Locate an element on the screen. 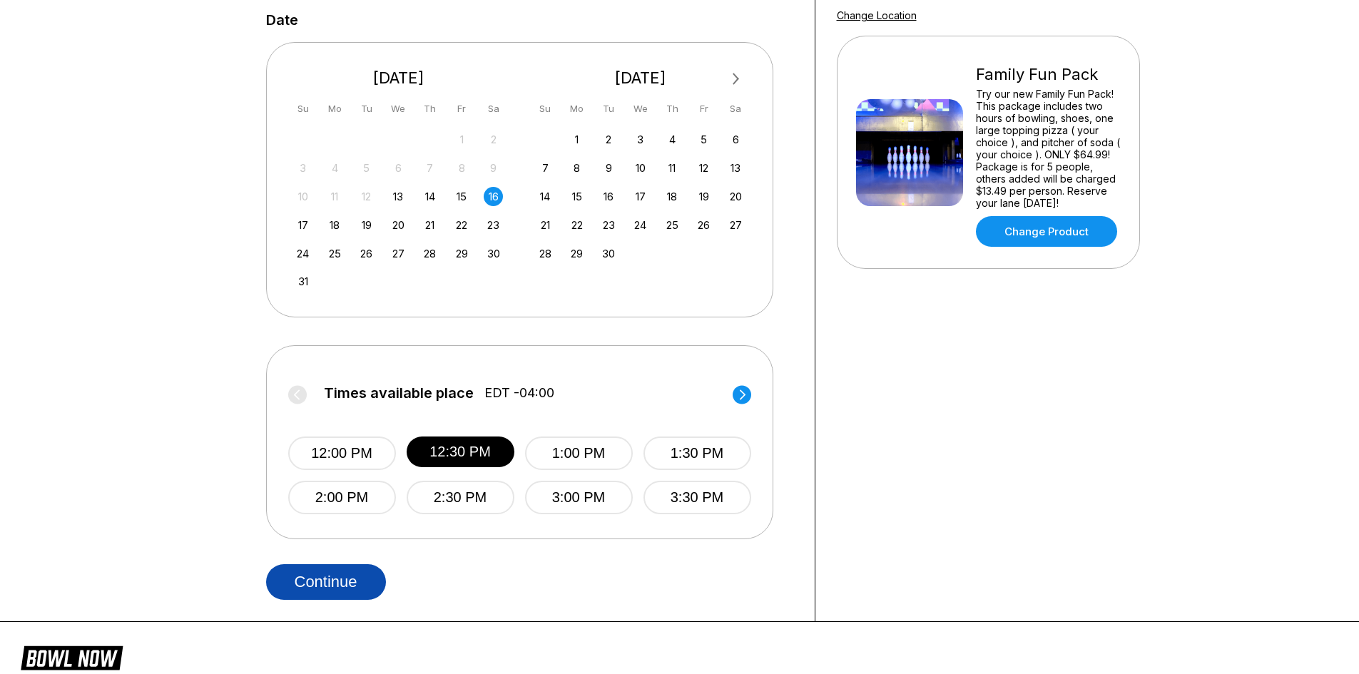  div: Choose Saturday, August 23rd, 2025 is located at coordinates (493, 225).